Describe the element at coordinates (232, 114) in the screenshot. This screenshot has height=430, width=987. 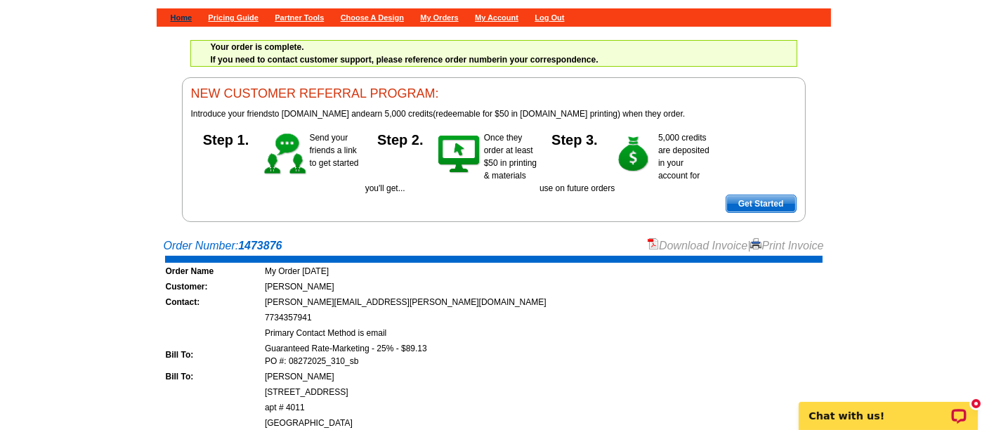
I see `span: Introduce your friends` at that location.